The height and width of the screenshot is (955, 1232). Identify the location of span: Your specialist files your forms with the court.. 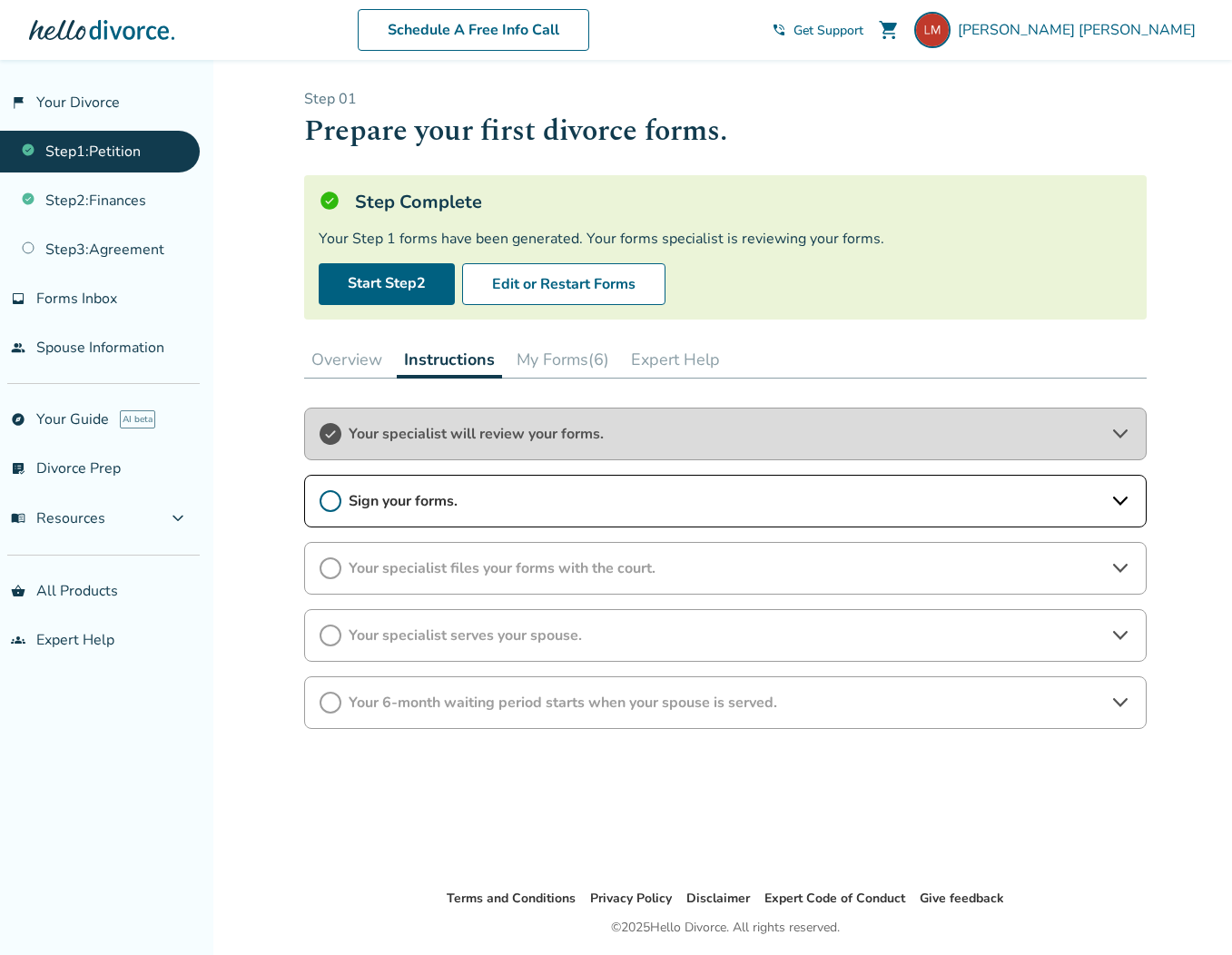
(725, 569).